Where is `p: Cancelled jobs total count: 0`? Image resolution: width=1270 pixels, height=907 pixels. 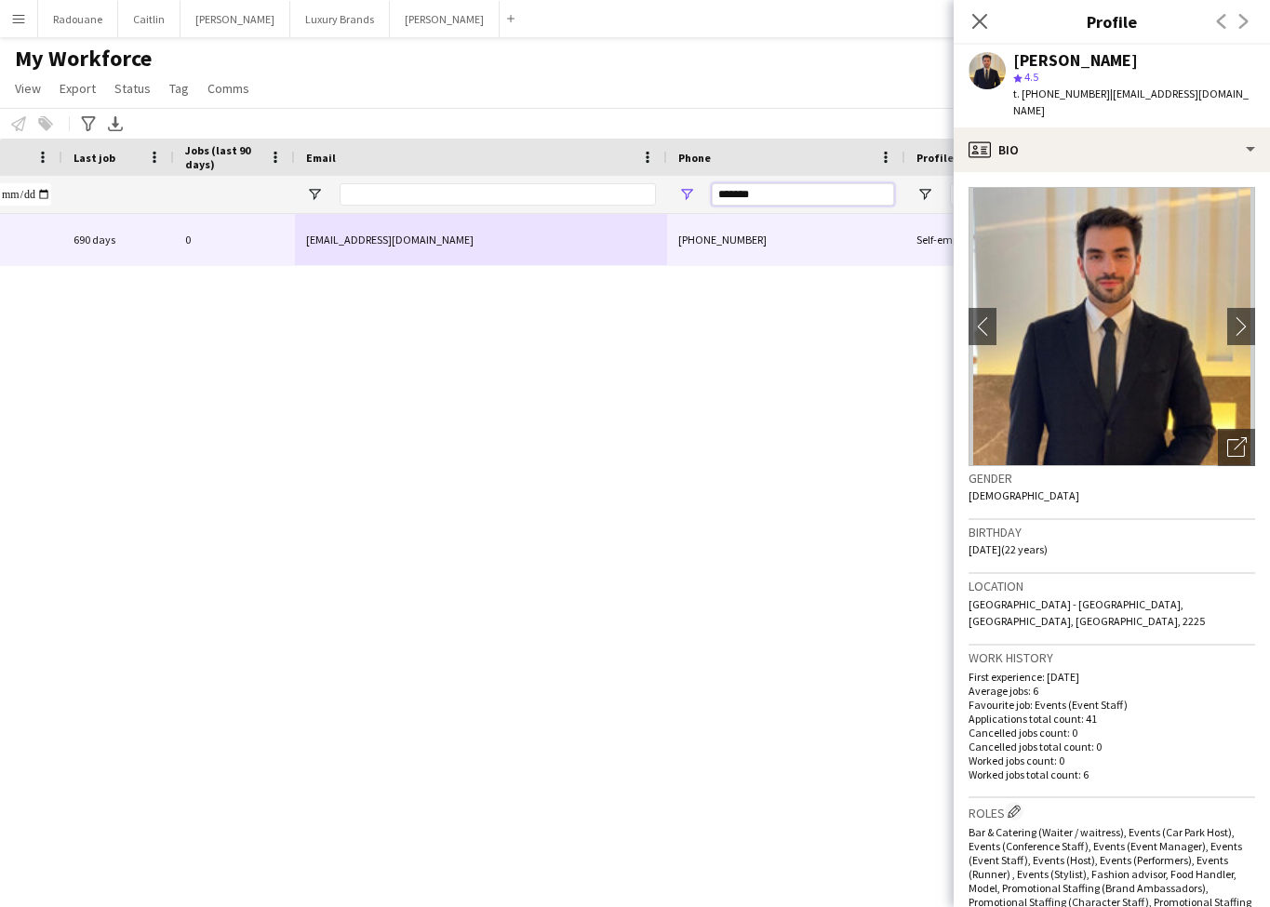
p: Cancelled jobs total count: 0 is located at coordinates (1112, 746).